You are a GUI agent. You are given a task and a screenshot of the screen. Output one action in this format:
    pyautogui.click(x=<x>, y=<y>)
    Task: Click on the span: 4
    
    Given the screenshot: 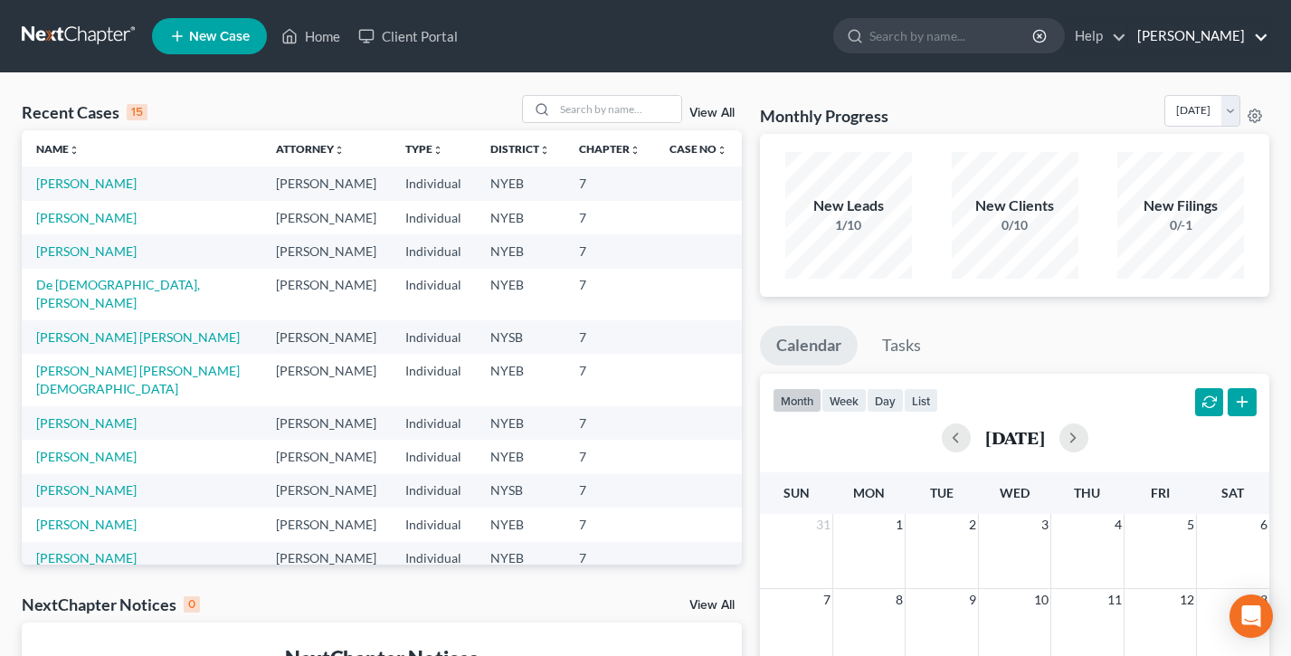 What is the action you would take?
    pyautogui.click(x=1118, y=525)
    